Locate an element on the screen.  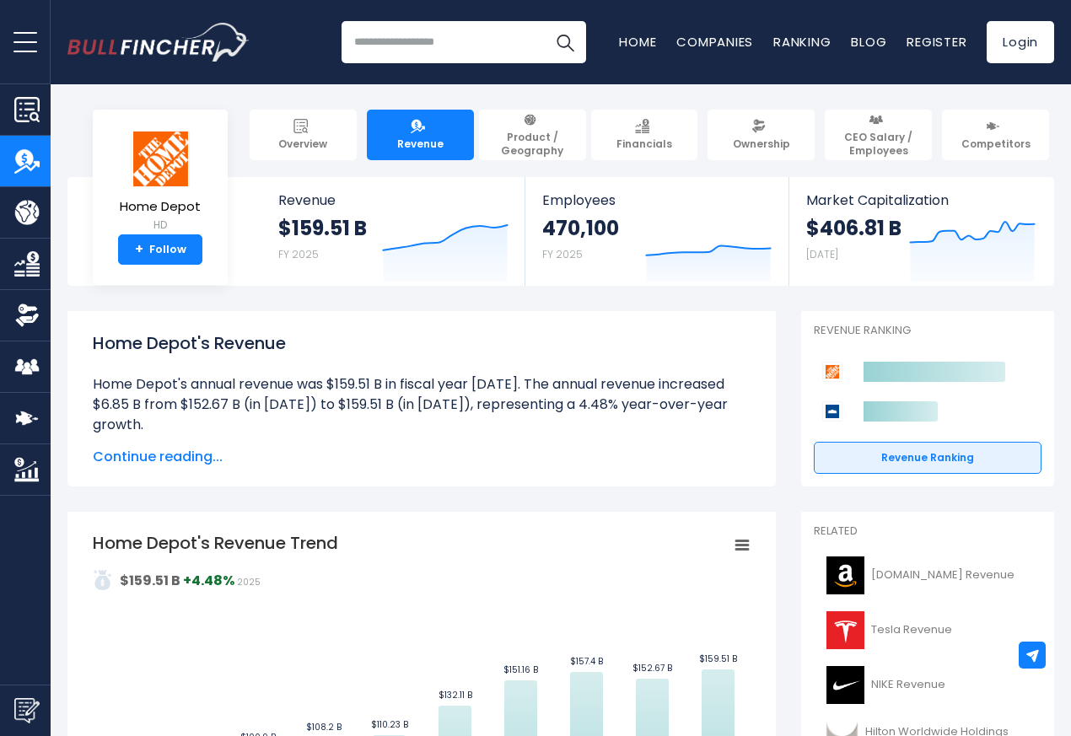
span: Ownership is located at coordinates (762, 144).